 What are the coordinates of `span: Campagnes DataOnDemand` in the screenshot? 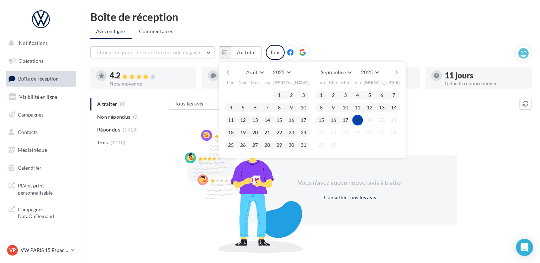 It's located at (46, 212).